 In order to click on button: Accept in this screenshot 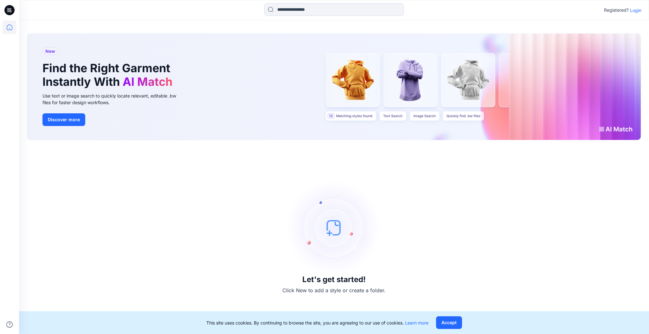, I will do `click(449, 323)`.